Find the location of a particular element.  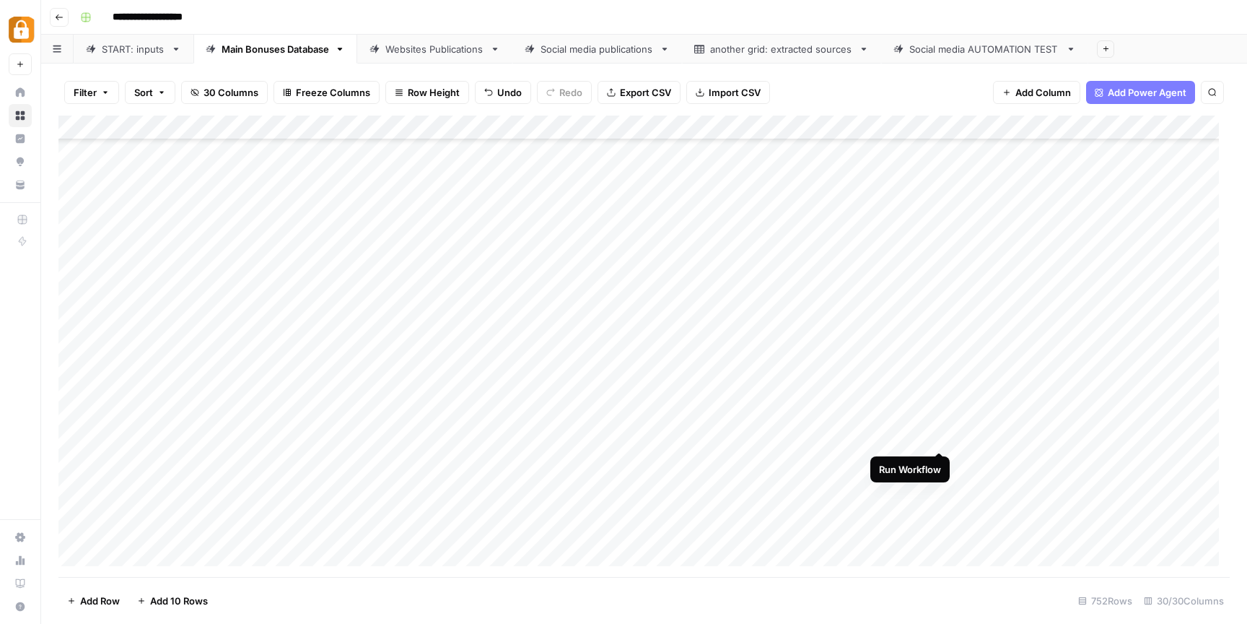

img: Adzz Logo is located at coordinates (22, 30).